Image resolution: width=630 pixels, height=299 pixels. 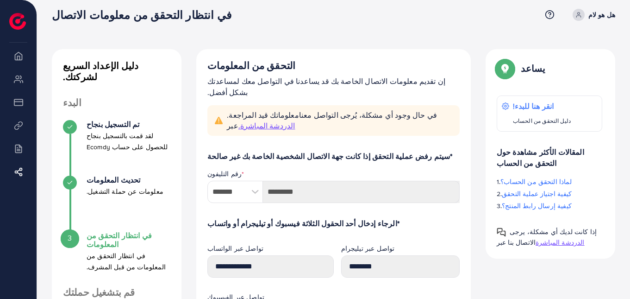 I want to click on font: إذا كانت لديك أي مشكلة، يرجى الاتصال بنا عبر, so click(x=547, y=236).